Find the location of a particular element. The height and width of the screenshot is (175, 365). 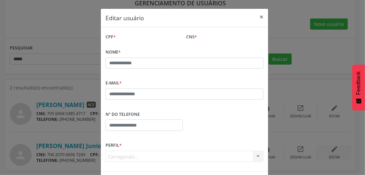

label: Nome is located at coordinates (113, 52).